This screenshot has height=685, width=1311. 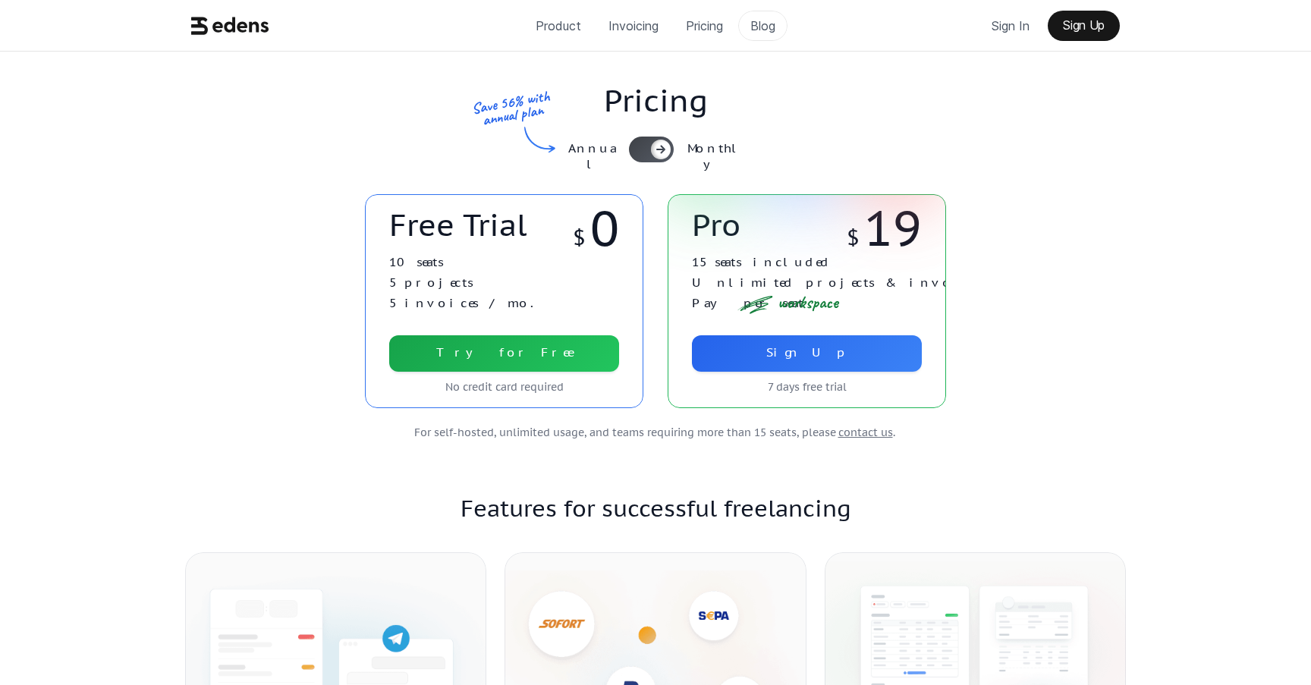 I want to click on p: No credit card required, so click(x=504, y=387).